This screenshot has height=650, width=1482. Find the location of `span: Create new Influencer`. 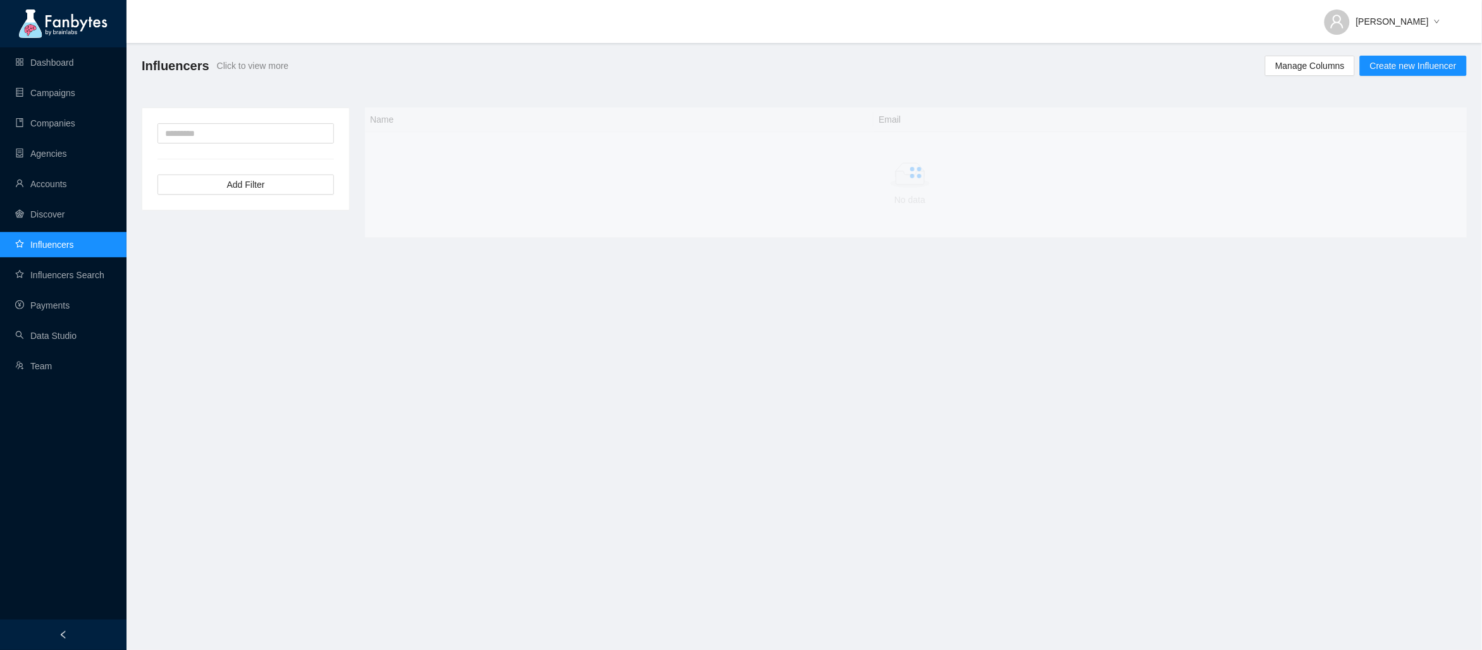

span: Create new Influencer is located at coordinates (1413, 66).